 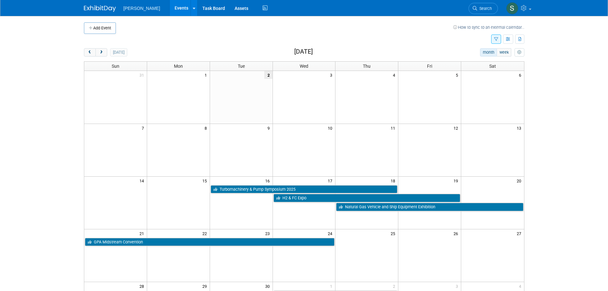 I want to click on span: 6, so click(x=521, y=75).